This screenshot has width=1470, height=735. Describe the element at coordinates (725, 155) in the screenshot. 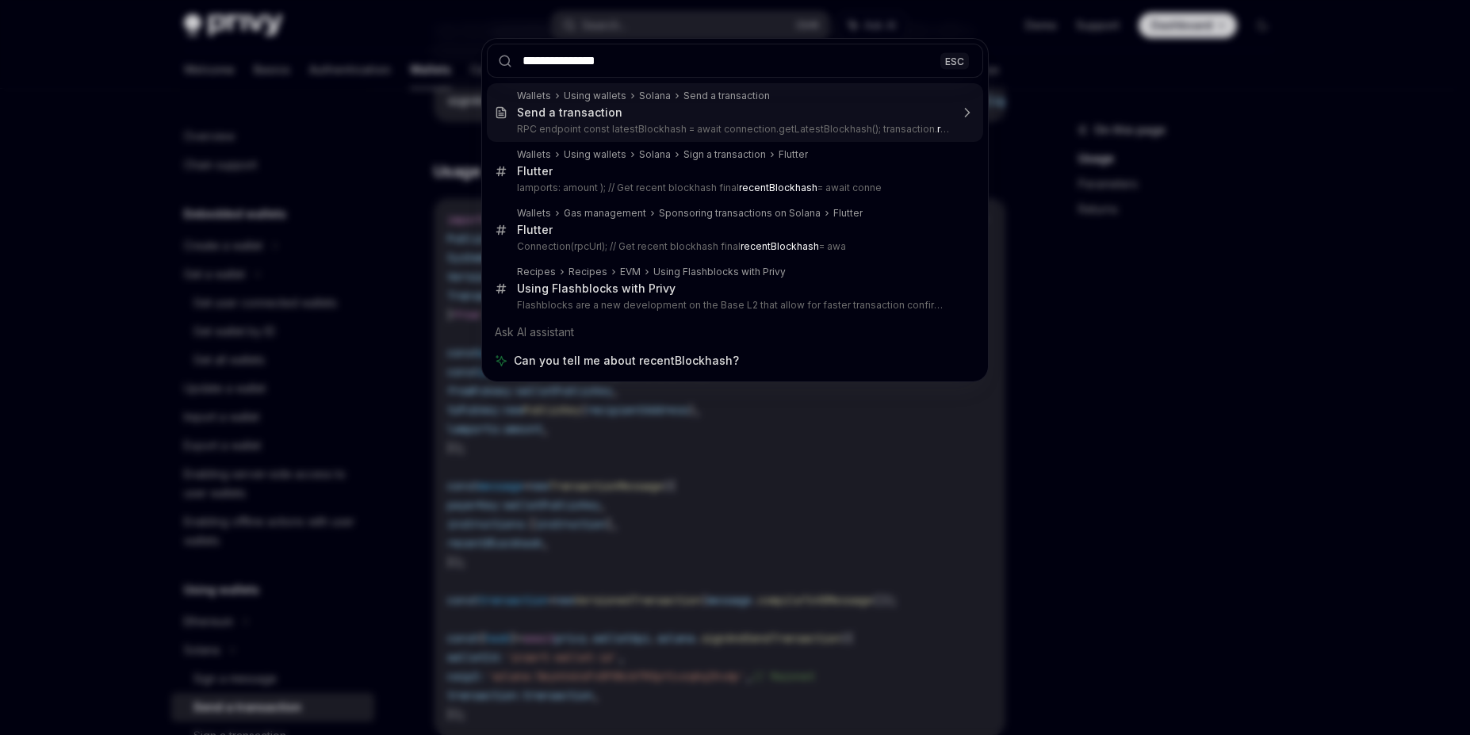

I see `div: Sign a transaction` at that location.